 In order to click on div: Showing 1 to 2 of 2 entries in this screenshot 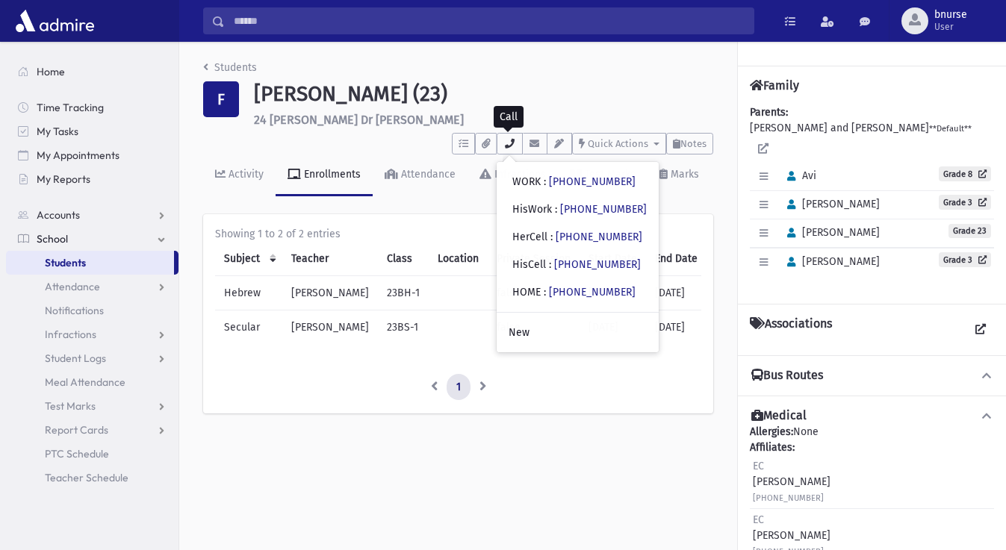, I will do `click(458, 234)`.